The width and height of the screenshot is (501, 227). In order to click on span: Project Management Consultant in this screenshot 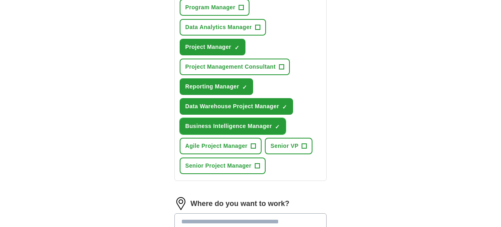, I will do `click(231, 67)`.